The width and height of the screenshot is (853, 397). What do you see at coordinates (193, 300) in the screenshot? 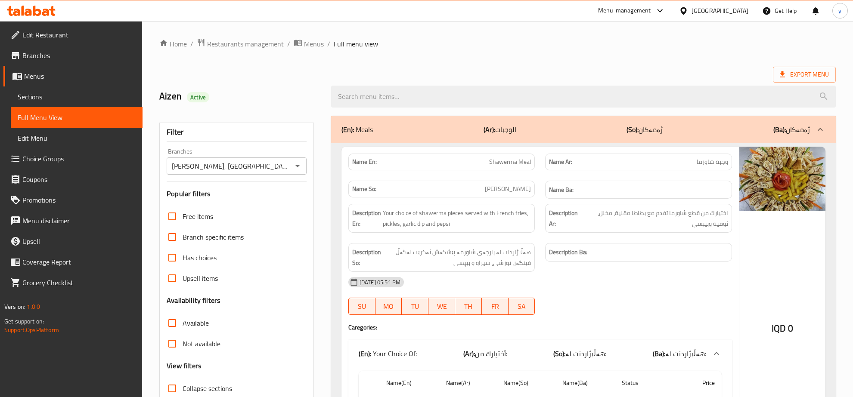
I see `h3: Availability filters` at bounding box center [193, 300].